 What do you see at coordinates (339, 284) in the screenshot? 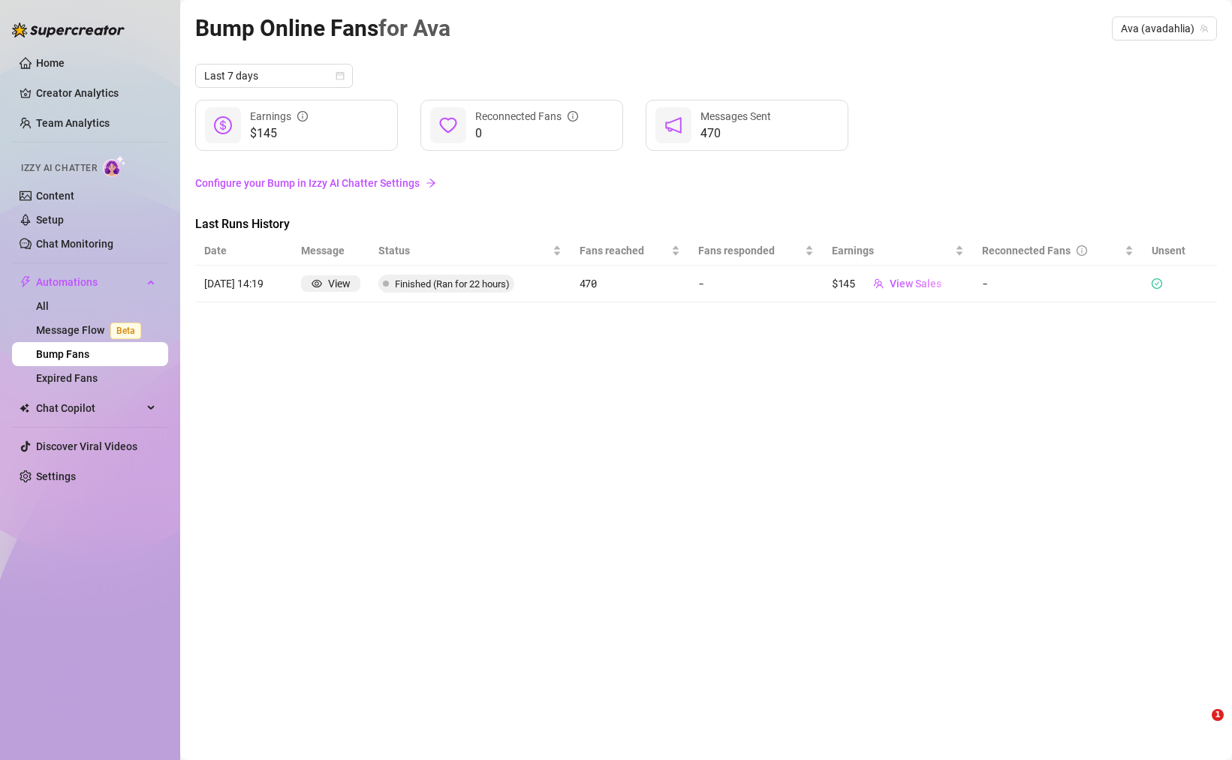
I see `div: View` at bounding box center [339, 284].